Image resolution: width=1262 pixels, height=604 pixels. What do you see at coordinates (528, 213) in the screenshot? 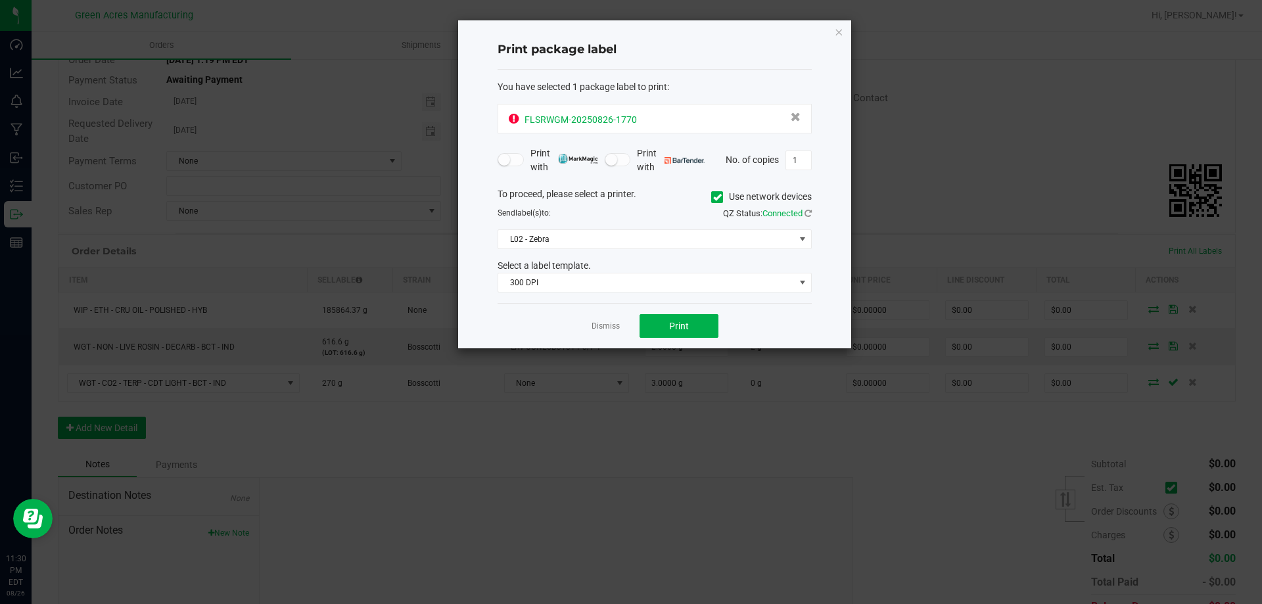
I see `span: label(s)` at bounding box center [528, 213].